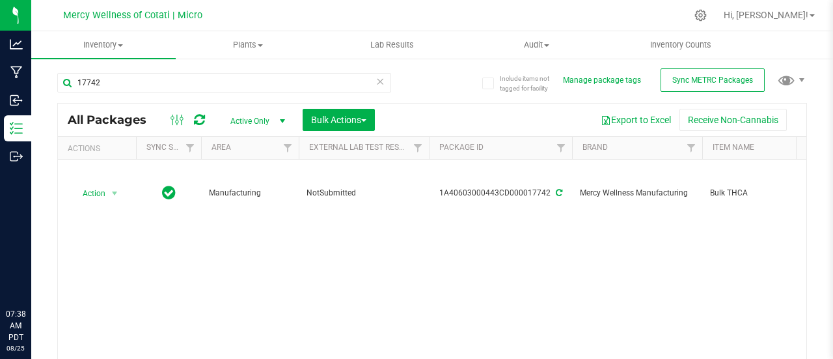 The height and width of the screenshot is (359, 833). I want to click on span: Sync METRC Packages, so click(713, 80).